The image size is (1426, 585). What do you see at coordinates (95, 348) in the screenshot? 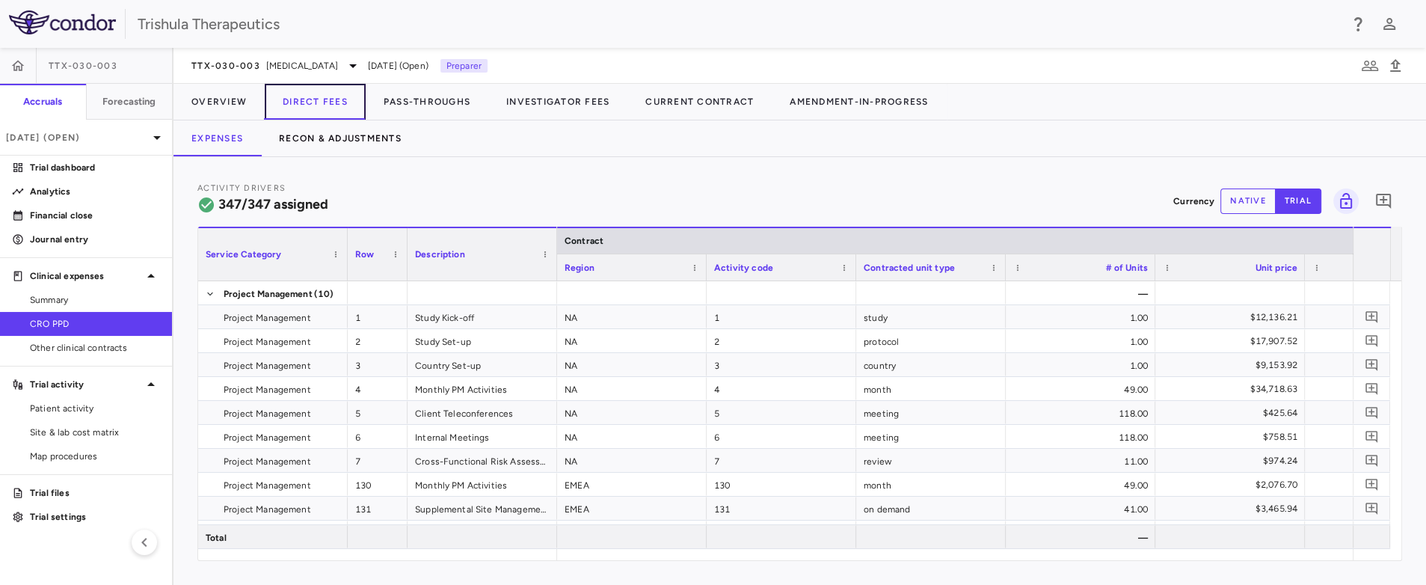
I see `span: Other clinical contracts` at bounding box center [95, 348].